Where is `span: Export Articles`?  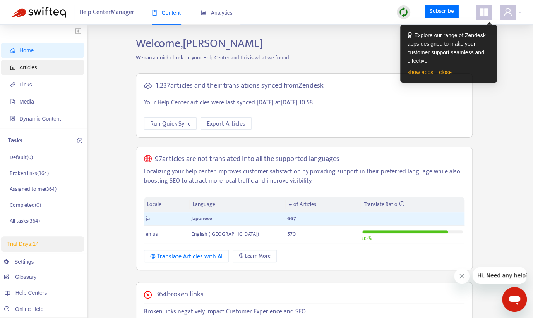
span: Export Articles is located at coordinates (226, 124).